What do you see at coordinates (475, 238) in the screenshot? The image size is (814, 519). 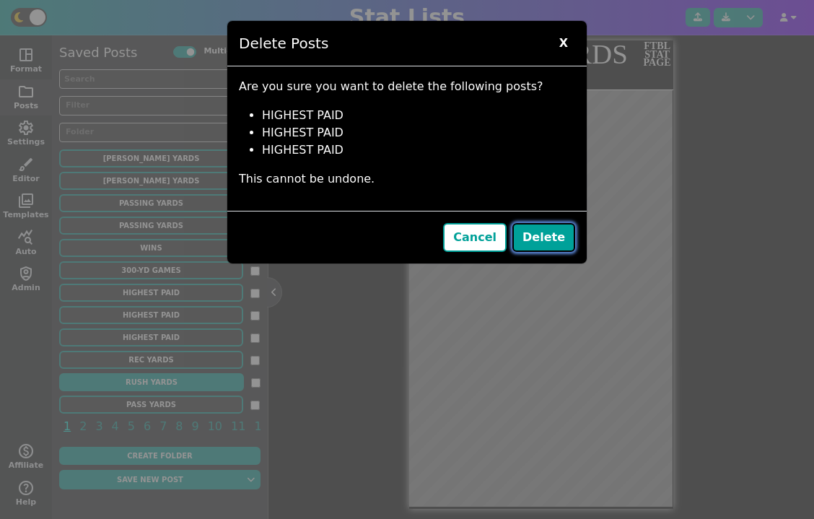 I see `button: Cancel` at bounding box center [475, 238].